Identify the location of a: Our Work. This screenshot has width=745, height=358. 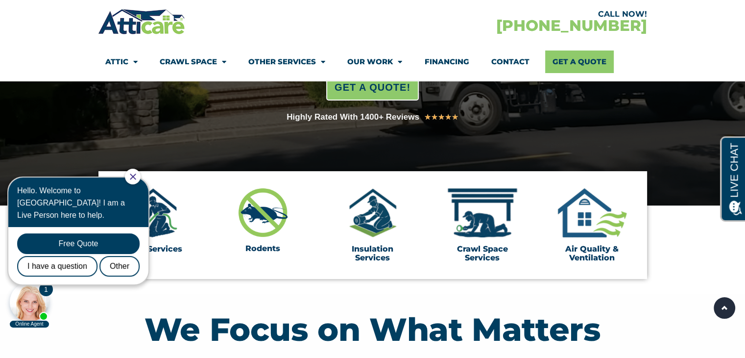
(375, 62).